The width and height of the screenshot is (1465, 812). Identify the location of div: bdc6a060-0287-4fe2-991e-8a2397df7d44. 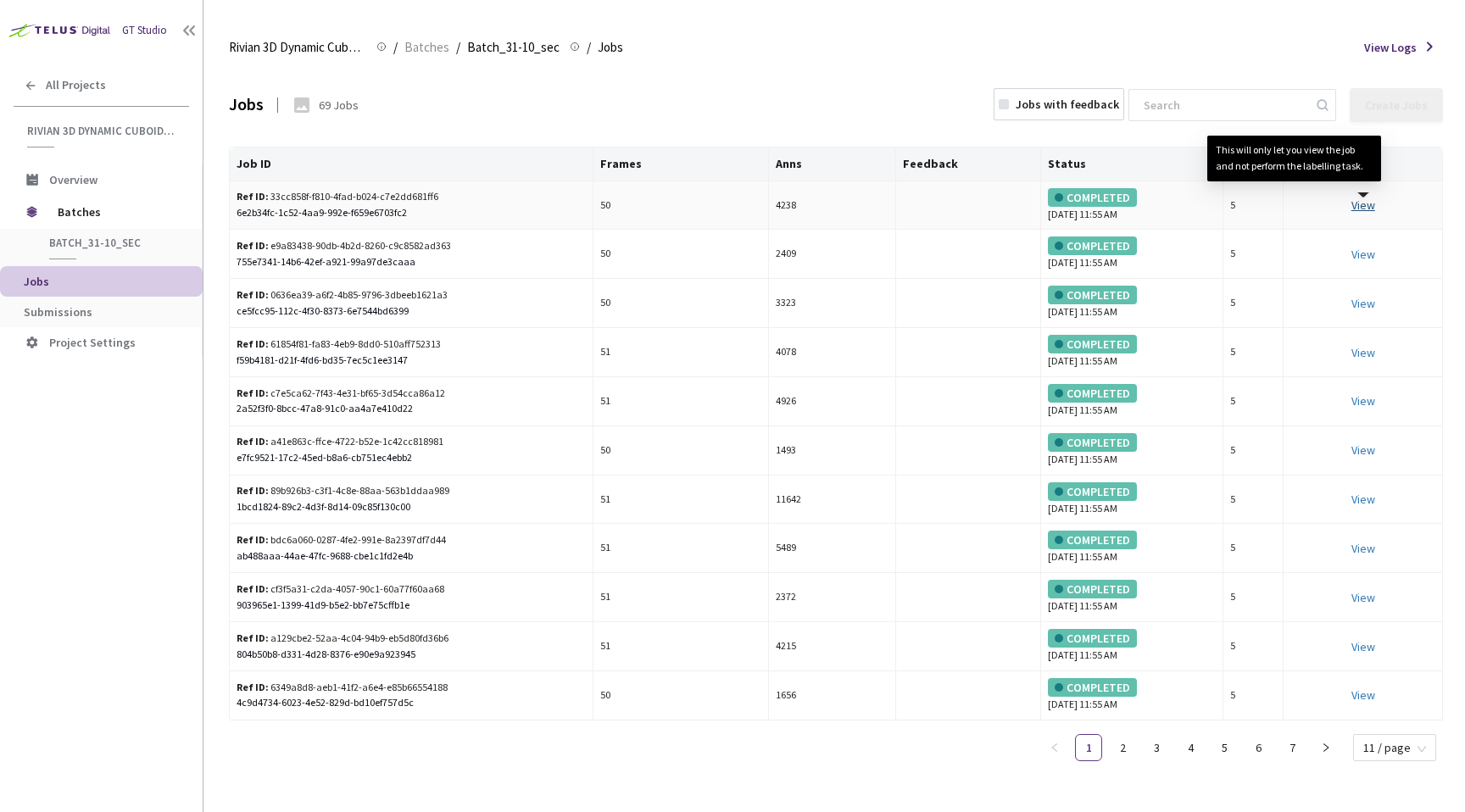
(345, 540).